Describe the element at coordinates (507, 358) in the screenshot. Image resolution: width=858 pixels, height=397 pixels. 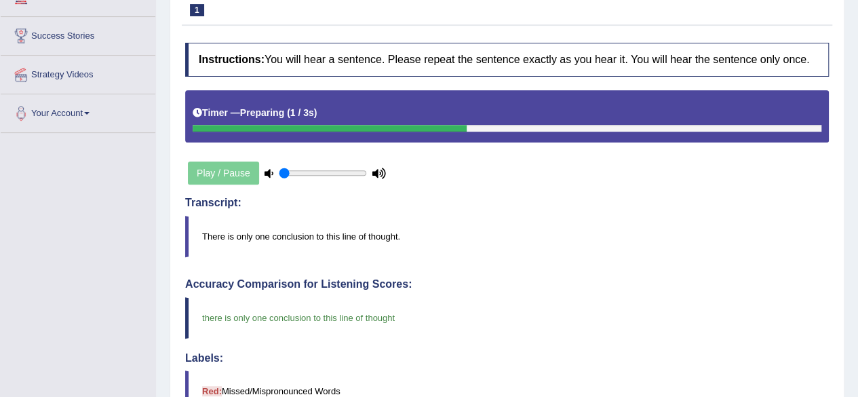
I see `h4: Labels:` at that location.